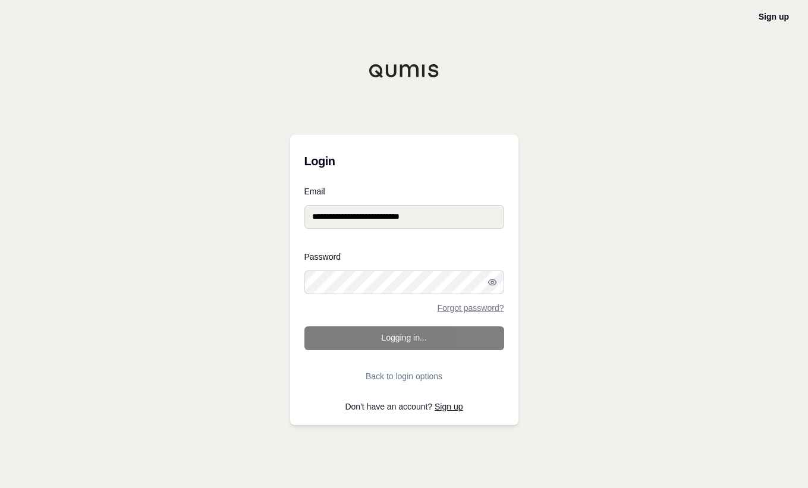 This screenshot has width=808, height=488. What do you see at coordinates (405, 377) in the screenshot?
I see `button: Back to login options` at bounding box center [405, 377].